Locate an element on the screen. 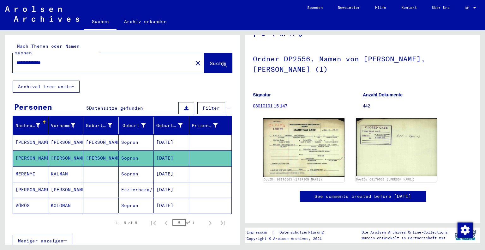  div: Personen is located at coordinates (33, 107).